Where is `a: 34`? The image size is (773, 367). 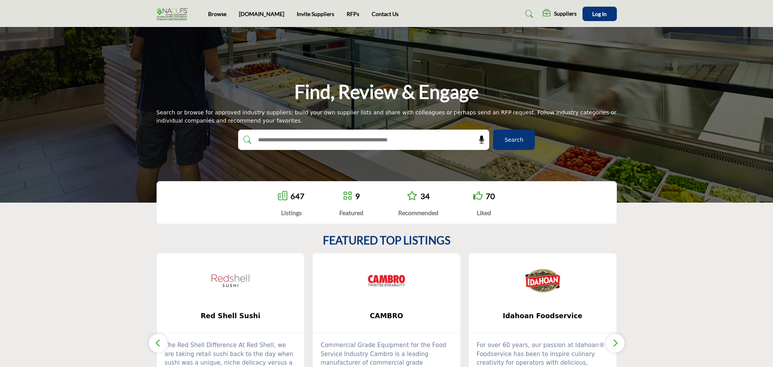
a: 34 is located at coordinates (425, 196).